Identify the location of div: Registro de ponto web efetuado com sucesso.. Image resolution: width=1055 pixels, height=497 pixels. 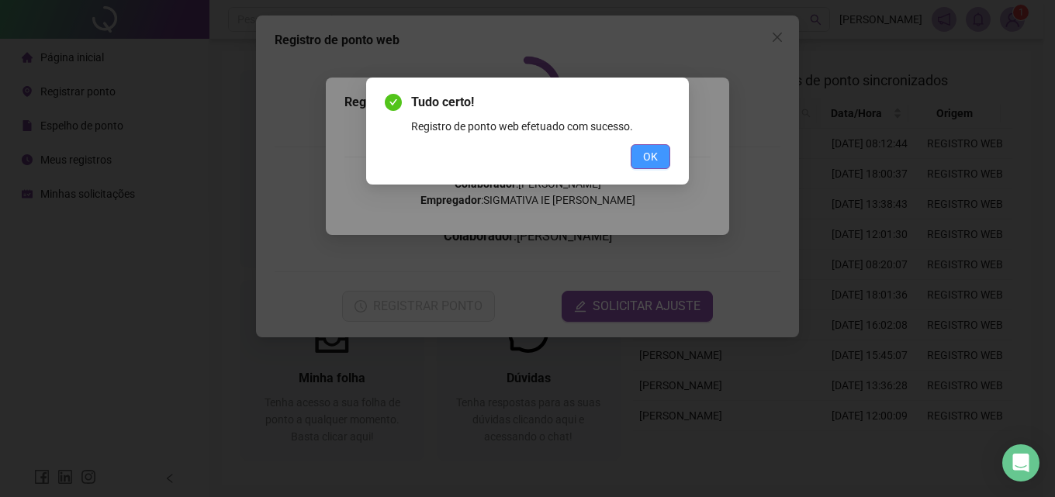
(541, 126).